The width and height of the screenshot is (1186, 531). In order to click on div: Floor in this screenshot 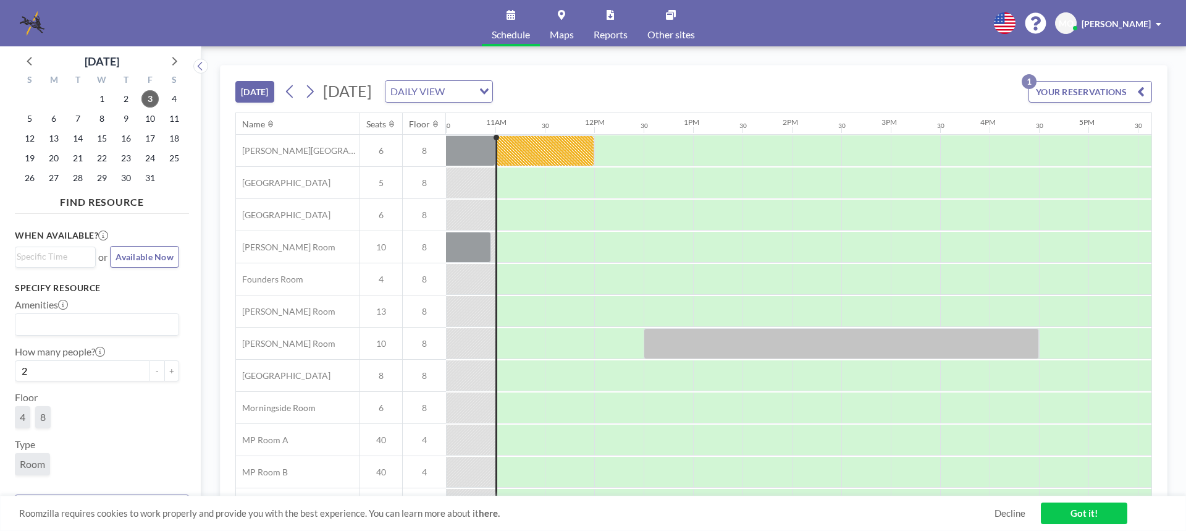, I will do `click(420, 124)`.